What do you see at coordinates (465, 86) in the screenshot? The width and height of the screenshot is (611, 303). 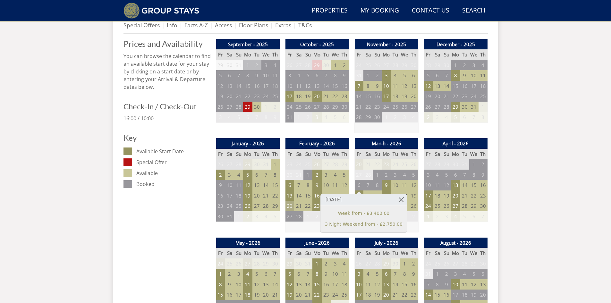 I see `td: 16` at bounding box center [465, 86].